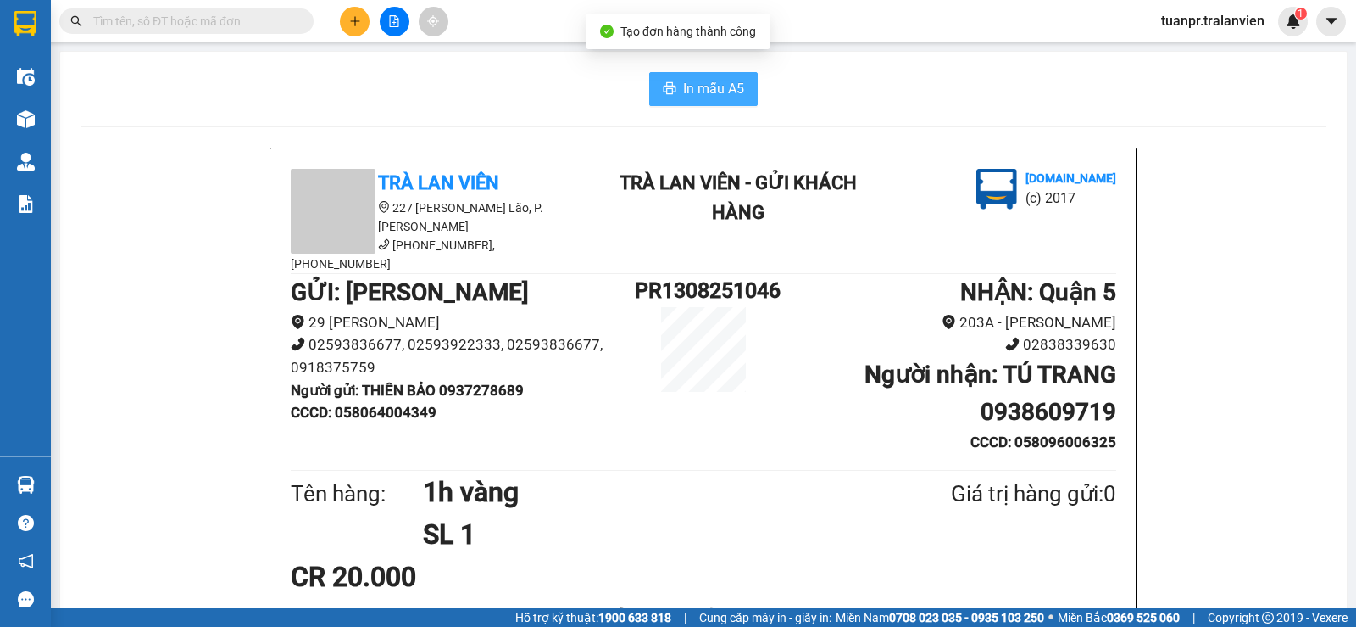  Describe the element at coordinates (944, 344) in the screenshot. I see `li: 02838339630` at that location.